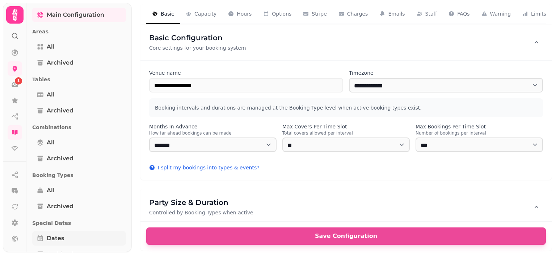 This screenshot has height=255, width=556. Describe the element at coordinates (464, 14) in the screenshot. I see `span: FAQs` at that location.